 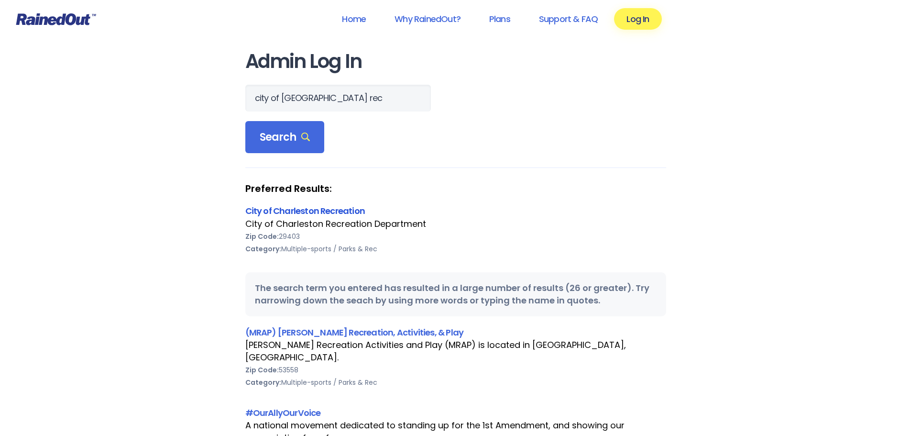 What do you see at coordinates (637, 19) in the screenshot?
I see `a: Log In` at bounding box center [637, 19].